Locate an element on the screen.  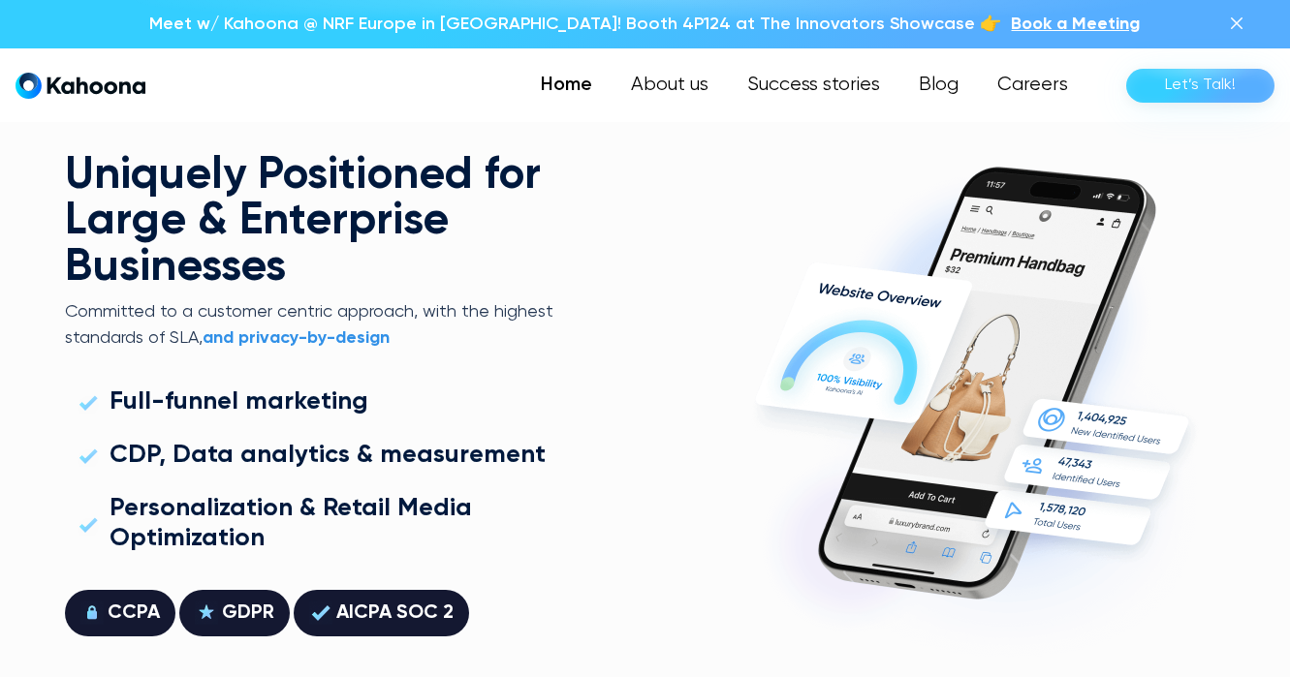
a: Let’s Talk! is located at coordinates (1199, 85).